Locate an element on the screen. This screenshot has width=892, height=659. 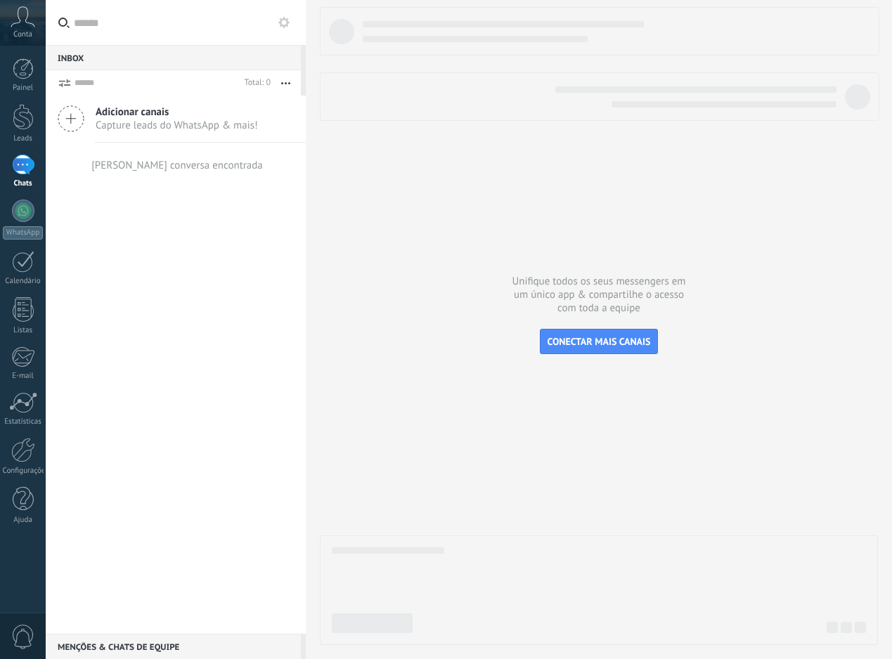
div: Menções & Chats de equipe is located at coordinates (173, 646).